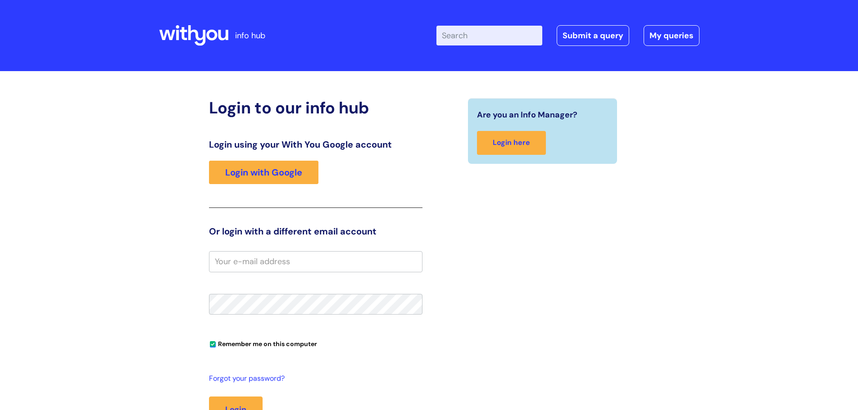  Describe the element at coordinates (592, 36) in the screenshot. I see `a: Submit a query` at that location.